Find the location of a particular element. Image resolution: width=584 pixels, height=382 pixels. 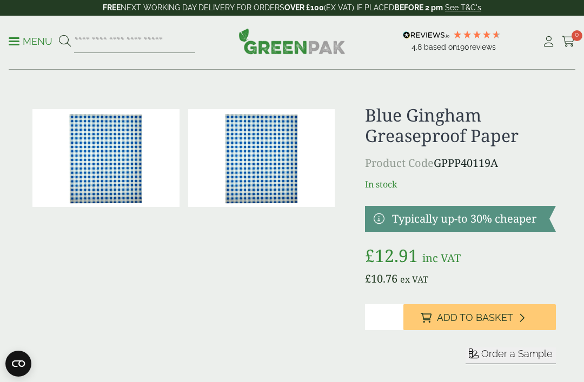

p: GPPP40119A is located at coordinates (460, 163).